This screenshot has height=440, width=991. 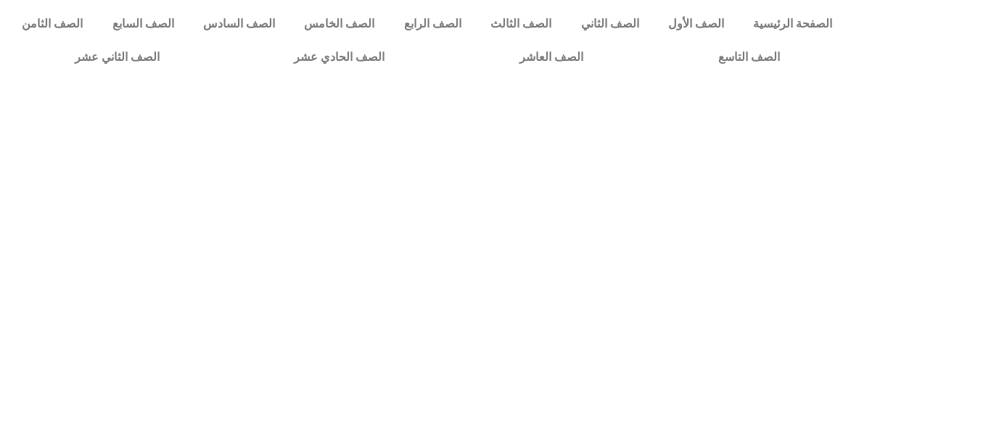 What do you see at coordinates (239, 24) in the screenshot?
I see `a: الصف السادس` at bounding box center [239, 24].